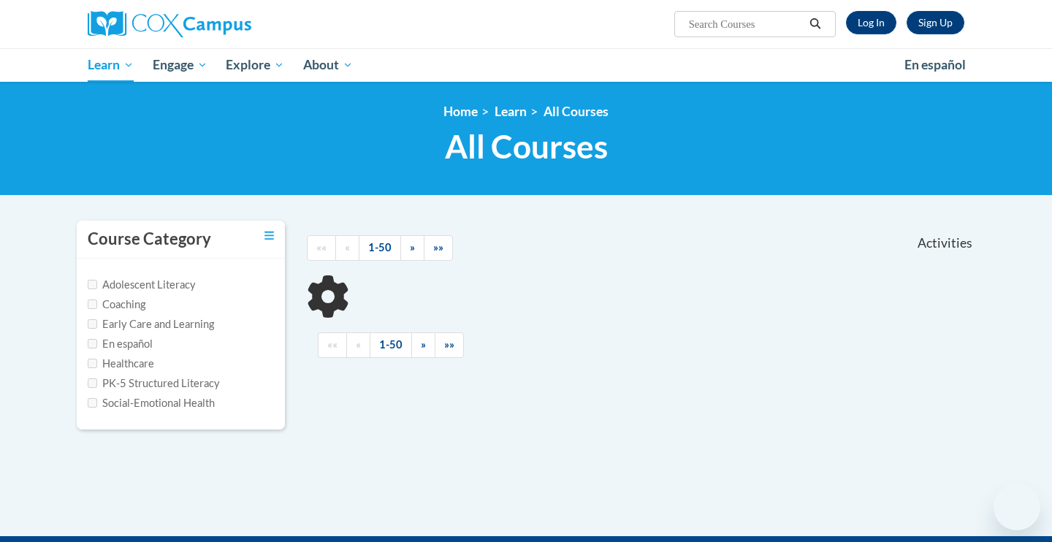  What do you see at coordinates (328, 65) in the screenshot?
I see `a: About` at bounding box center [328, 65].